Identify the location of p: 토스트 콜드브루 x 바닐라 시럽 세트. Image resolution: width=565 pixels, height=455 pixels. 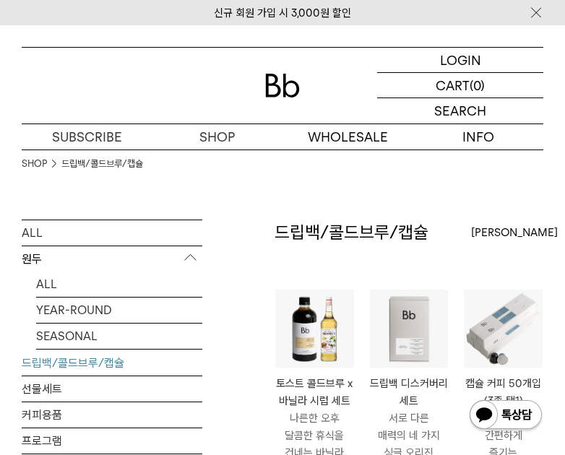
(314, 392).